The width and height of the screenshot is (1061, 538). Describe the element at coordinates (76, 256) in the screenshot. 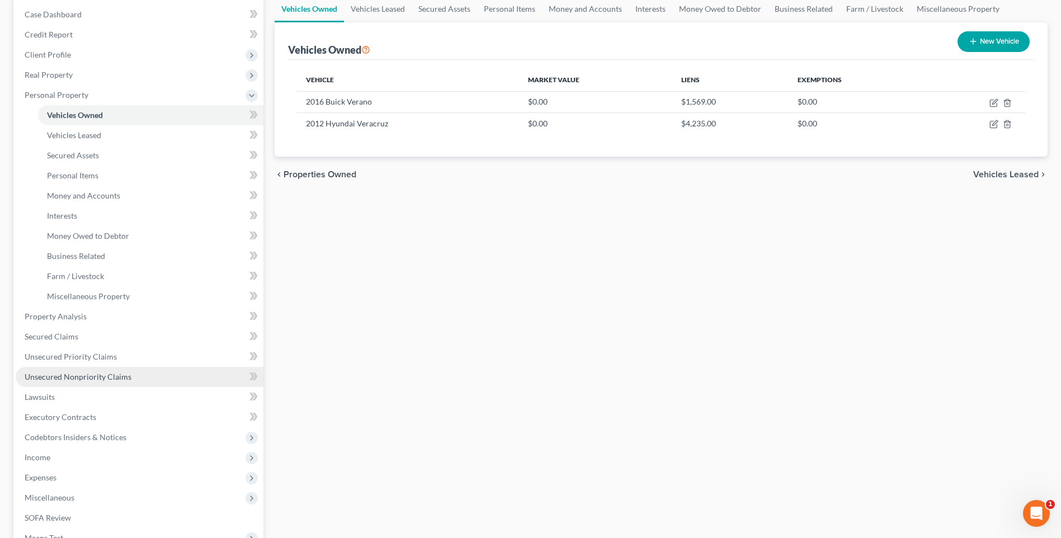

I see `span: Business Related` at that location.